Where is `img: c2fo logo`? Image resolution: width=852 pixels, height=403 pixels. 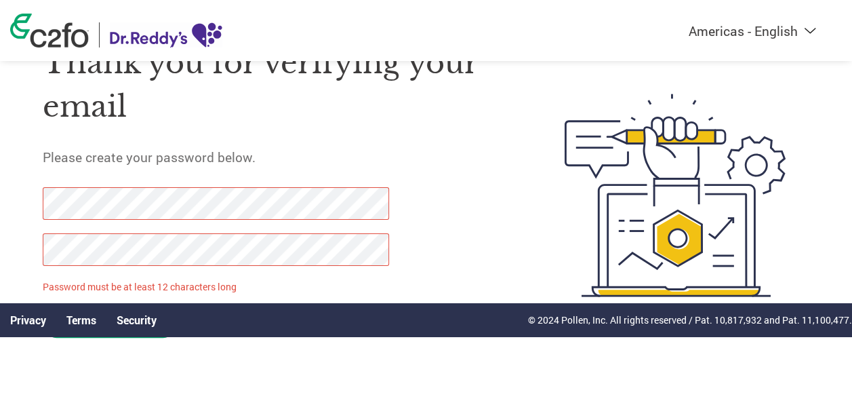
img: c2fo logo is located at coordinates (50, 31).